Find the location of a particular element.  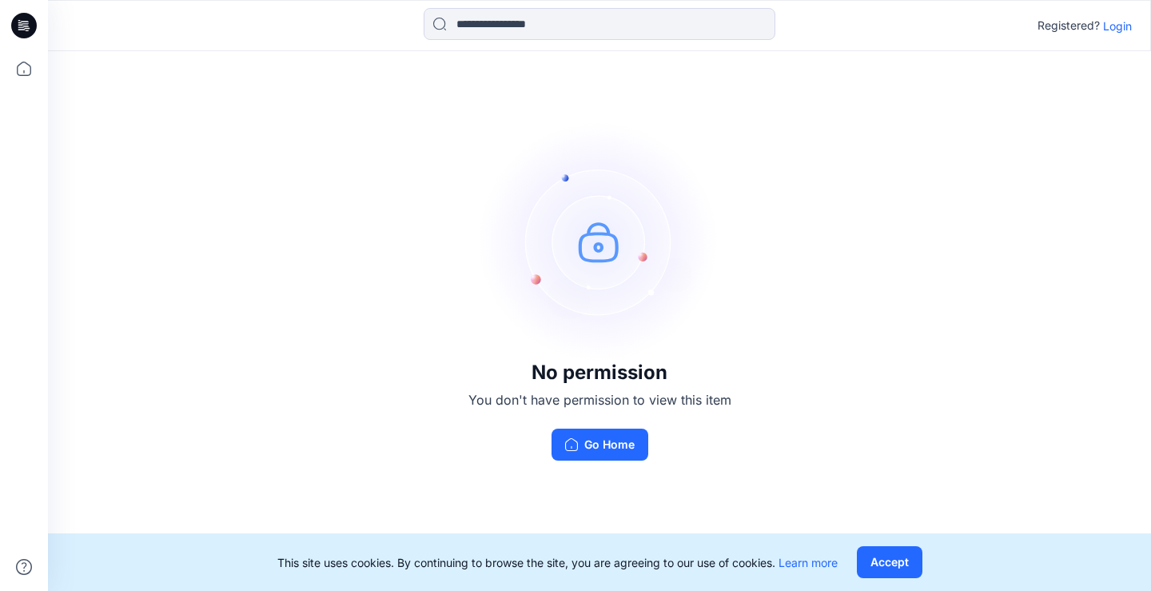

button: Go Home is located at coordinates (599, 444).